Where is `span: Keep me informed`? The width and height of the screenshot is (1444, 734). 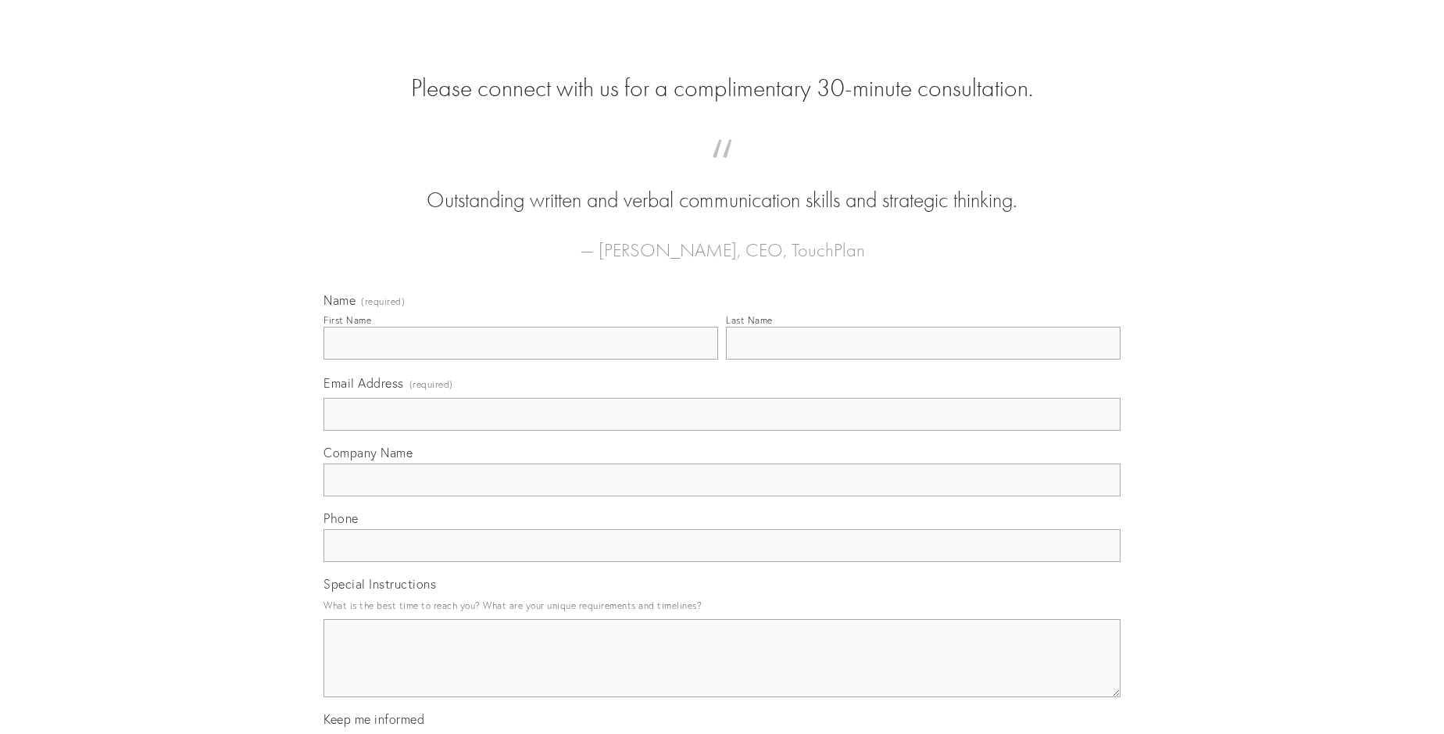 span: Keep me informed is located at coordinates (374, 719).